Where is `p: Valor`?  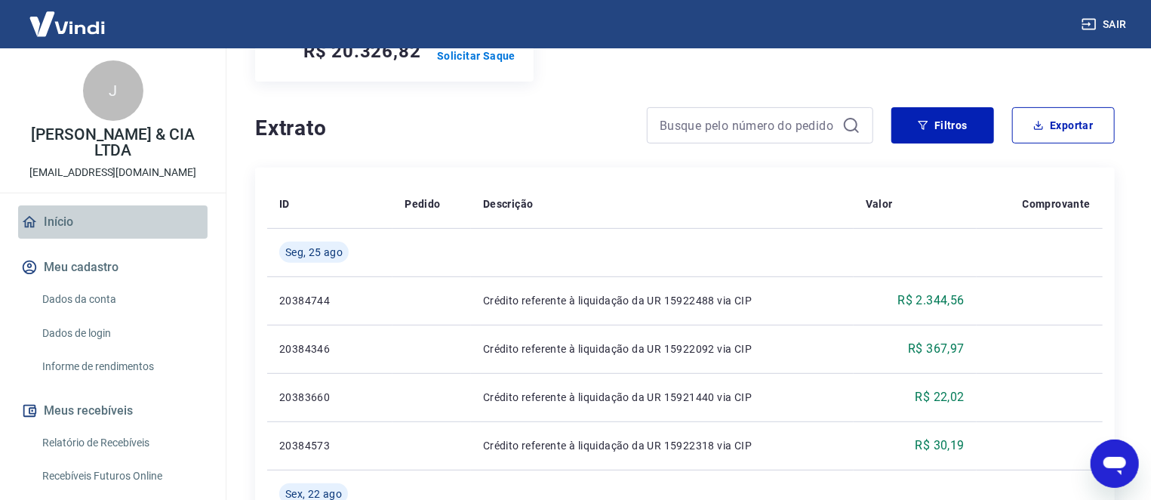
p: Valor is located at coordinates (879, 204).